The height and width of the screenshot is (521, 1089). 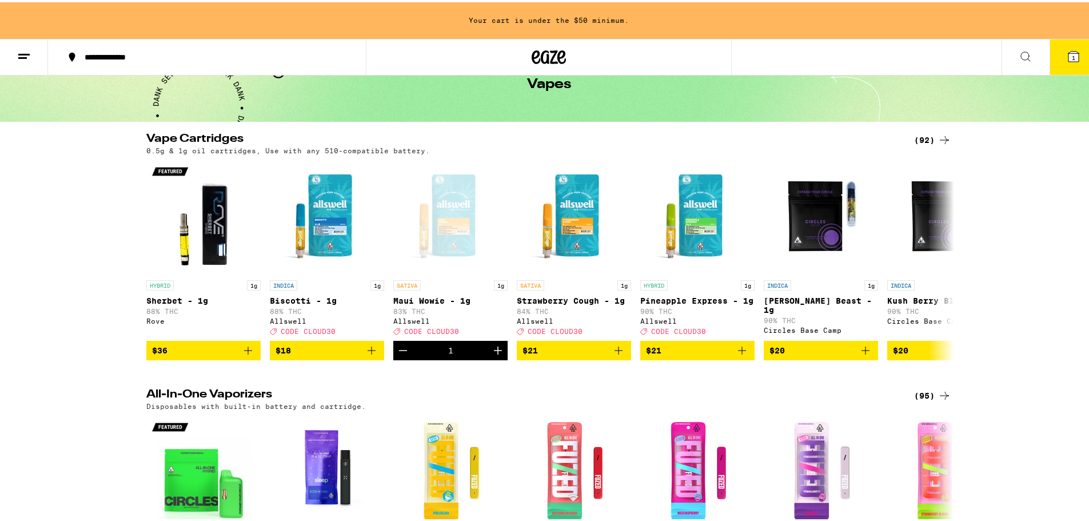 What do you see at coordinates (697, 215) in the screenshot?
I see `img: Allswell - Pineapple Express - 1g` at bounding box center [697, 215].